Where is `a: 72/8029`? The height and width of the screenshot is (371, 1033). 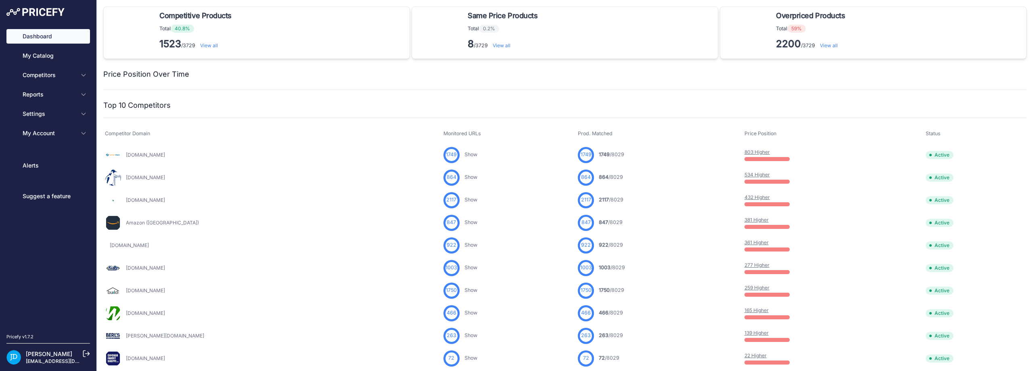
a: 72/8029 is located at coordinates (609, 357).